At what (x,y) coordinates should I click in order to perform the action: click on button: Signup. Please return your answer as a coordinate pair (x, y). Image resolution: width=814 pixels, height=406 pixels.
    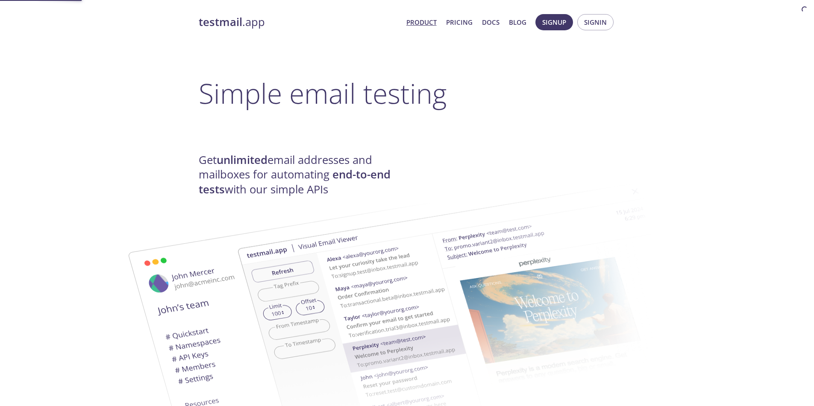
    Looking at the image, I should click on (554, 22).